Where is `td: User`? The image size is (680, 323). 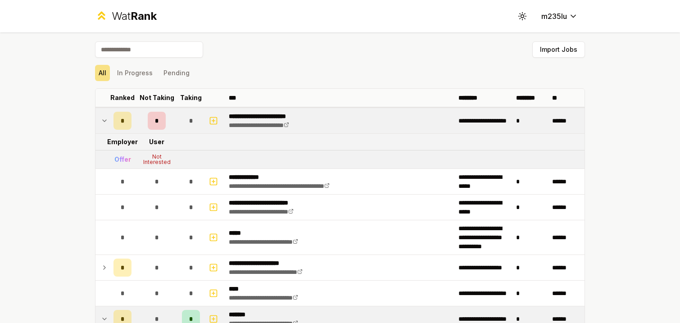
td: User is located at coordinates (157, 142).